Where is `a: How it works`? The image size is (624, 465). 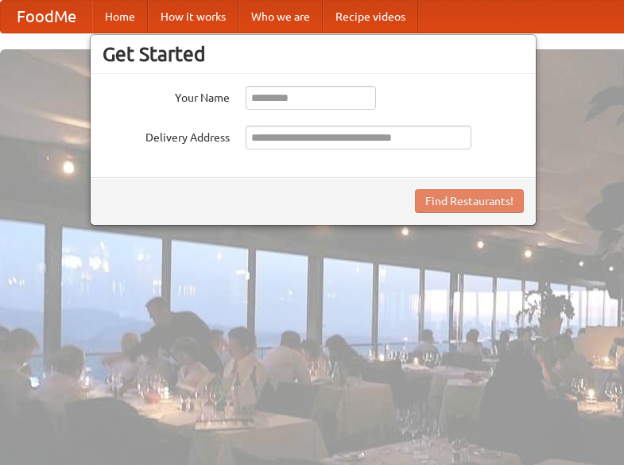
a: How it works is located at coordinates (193, 17).